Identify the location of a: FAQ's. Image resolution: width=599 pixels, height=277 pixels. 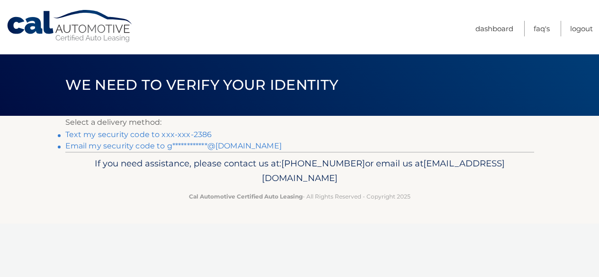
(542, 28).